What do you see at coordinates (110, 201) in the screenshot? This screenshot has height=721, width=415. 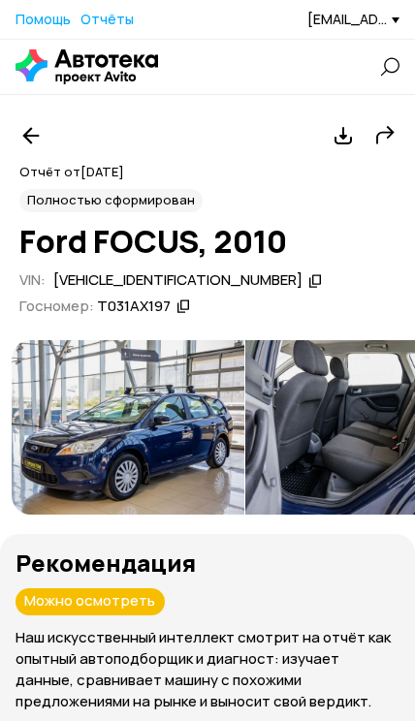 I see `div: Полностью сформирован` at bounding box center [110, 201].